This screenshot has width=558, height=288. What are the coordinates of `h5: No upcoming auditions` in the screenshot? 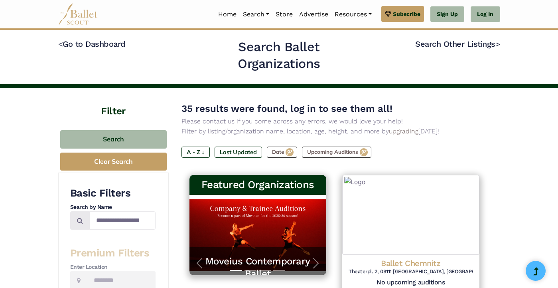 It's located at (411, 282).